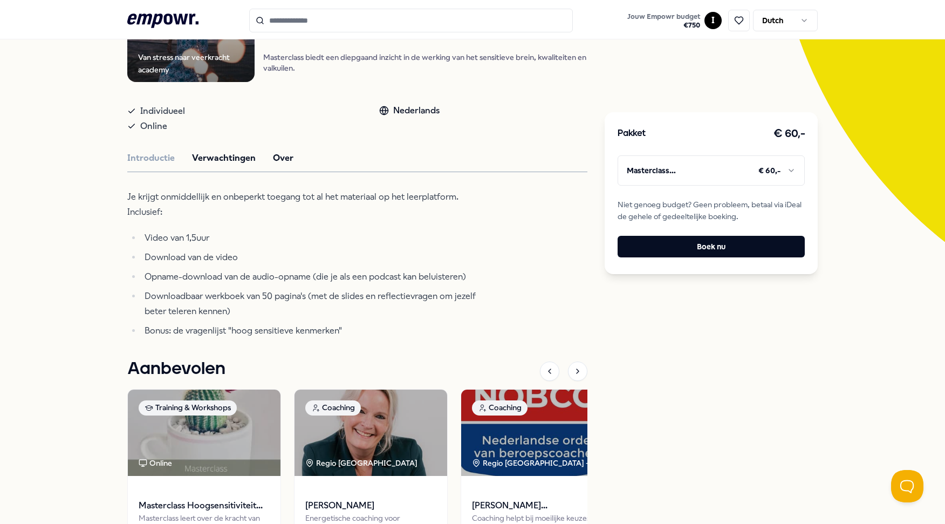 The height and width of the screenshot is (524, 945). Describe the element at coordinates (310, 304) in the screenshot. I see `li: Downloadbaar werkboek van 50 pagina's (met de slides en reflectievragen om jezelf beter teleren k...` at that location.